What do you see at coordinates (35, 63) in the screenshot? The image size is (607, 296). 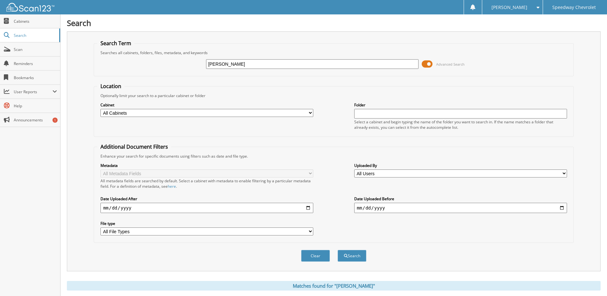 I see `span: Reminders` at bounding box center [35, 63].